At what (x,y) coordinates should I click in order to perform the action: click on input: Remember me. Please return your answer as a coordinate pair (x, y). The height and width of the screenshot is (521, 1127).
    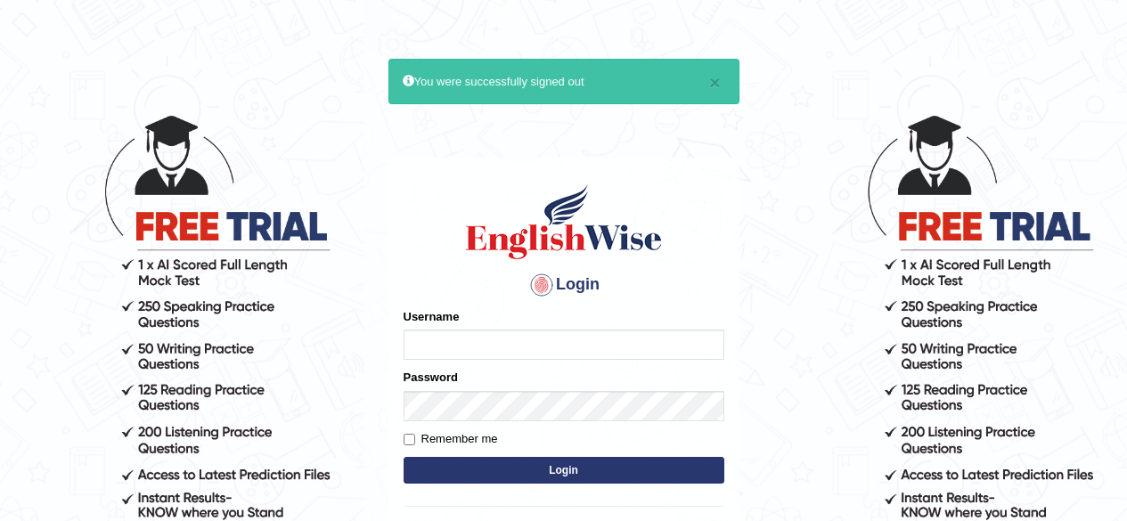
    Looking at the image, I should click on (409, 439).